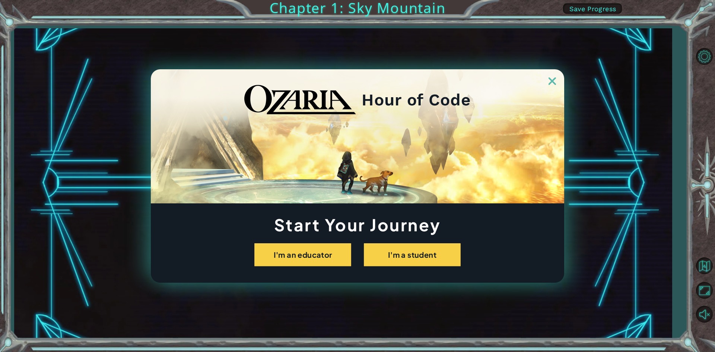  Describe the element at coordinates (552, 81) in the screenshot. I see `img: ExitButton_Dusk.png` at that location.